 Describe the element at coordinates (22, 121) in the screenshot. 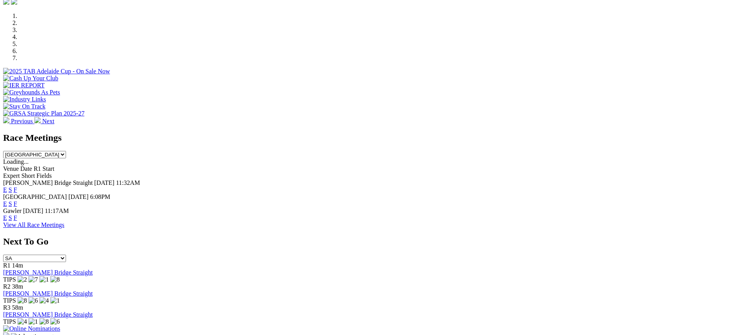

I see `span: Previous` at that location.